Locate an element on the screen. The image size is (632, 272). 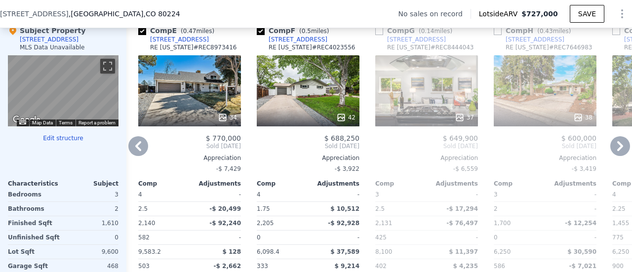
span: $ 688,250 is located at coordinates (341, 138).